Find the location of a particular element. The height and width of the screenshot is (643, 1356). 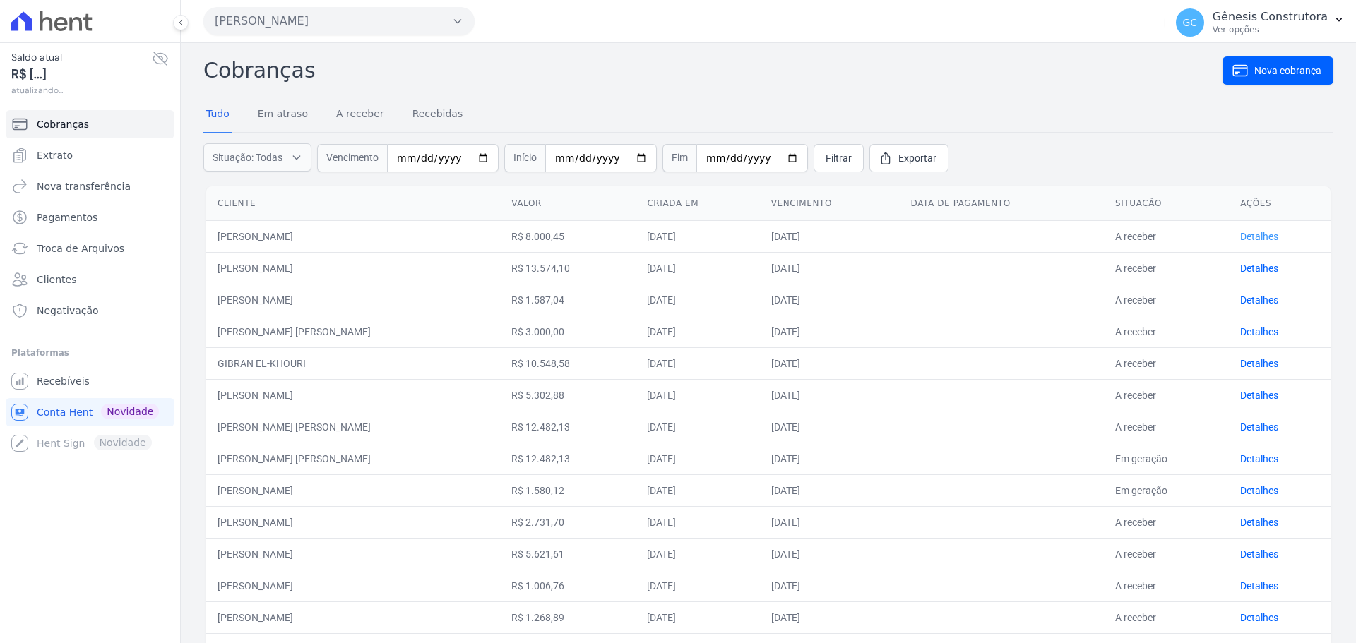

span: Novidade is located at coordinates (130, 412).